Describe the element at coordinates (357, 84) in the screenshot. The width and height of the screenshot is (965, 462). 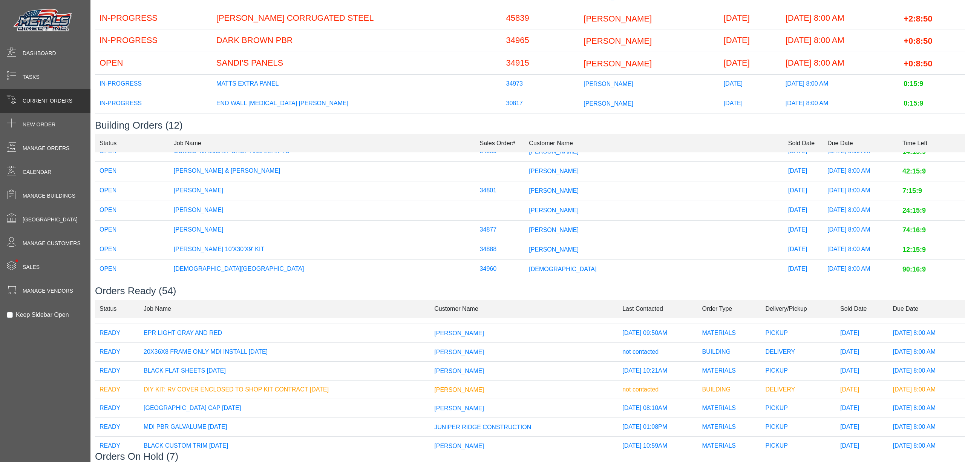
I see `td: MATTS EXTRA PANEL` at that location.